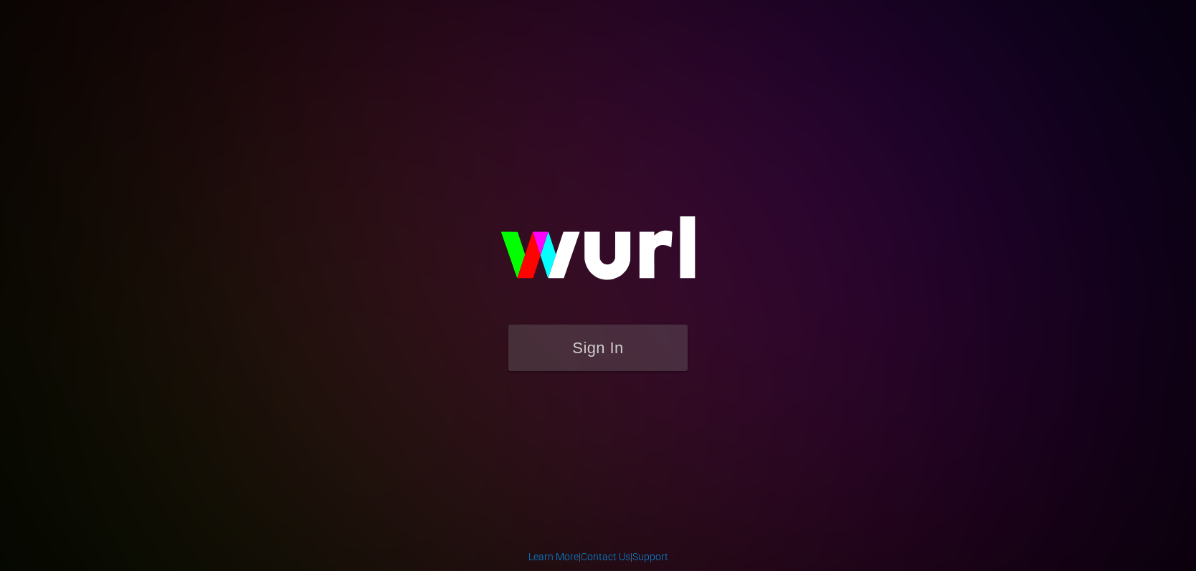  I want to click on a: Contact Us, so click(605, 557).